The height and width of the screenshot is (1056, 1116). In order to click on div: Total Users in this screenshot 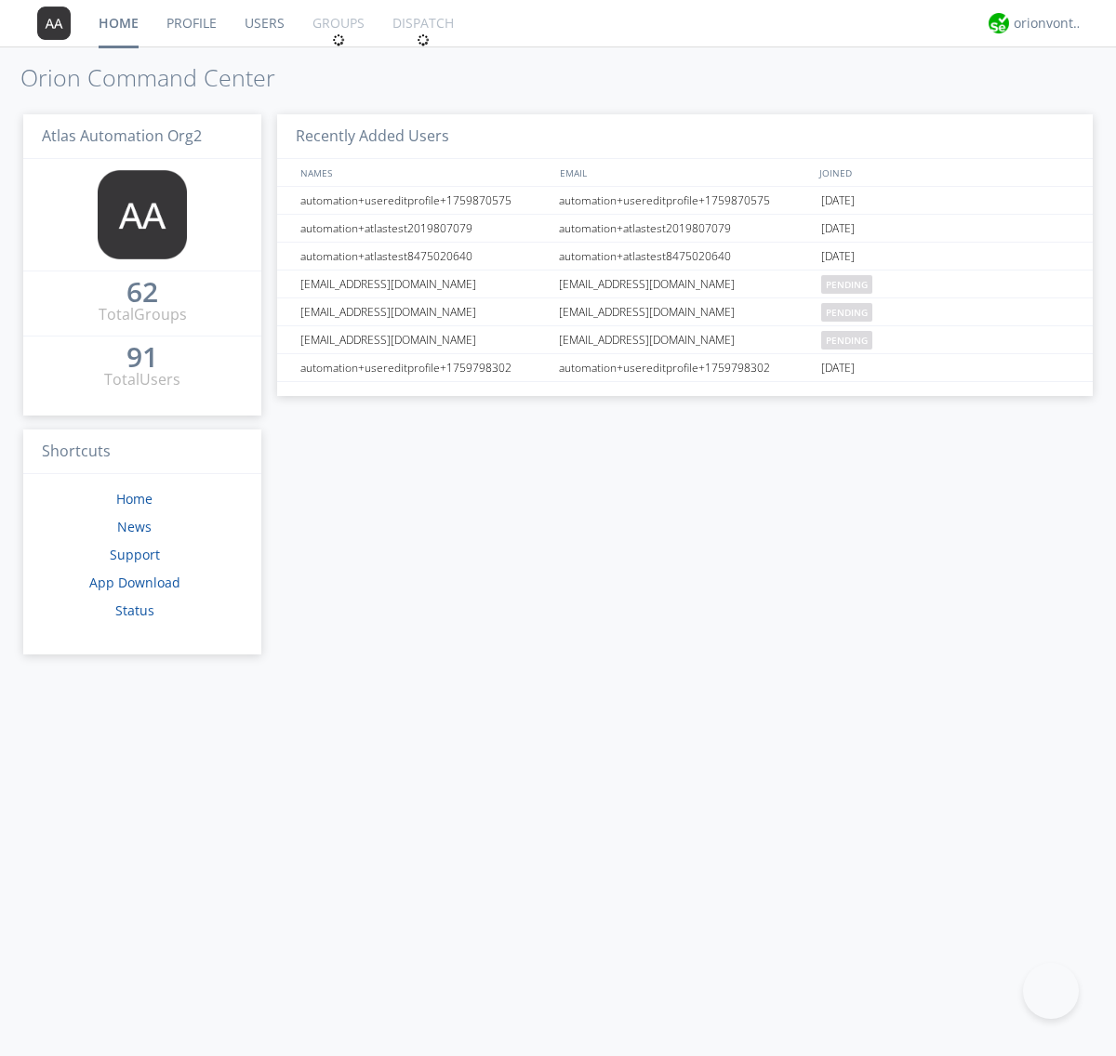, I will do `click(142, 379)`.